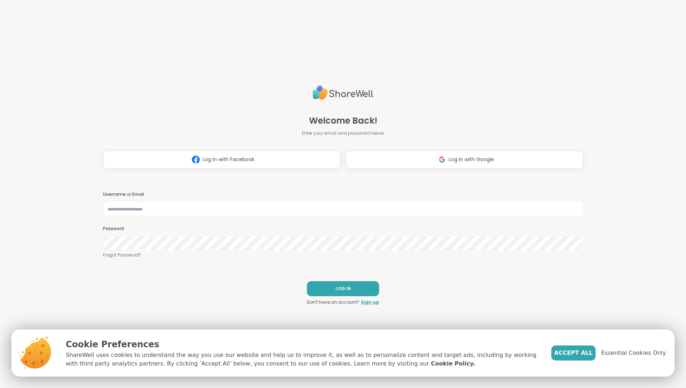 The image size is (686, 388). I want to click on button: LOG IN, so click(343, 289).